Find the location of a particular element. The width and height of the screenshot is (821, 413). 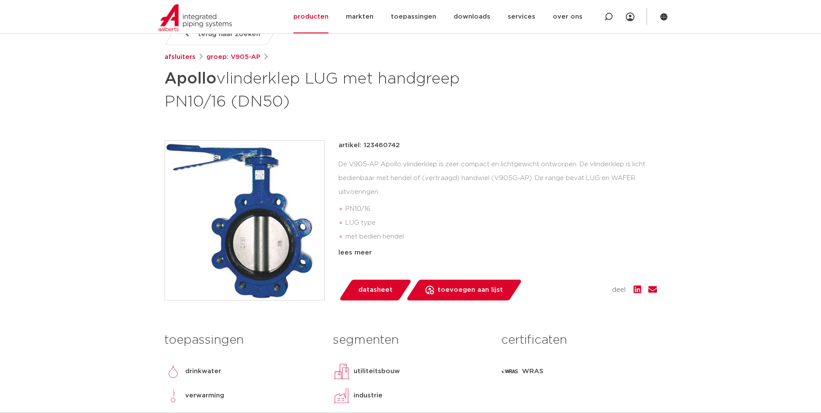

h1: vlinderklep LUG met handgreep PN10/16 (DN50) is located at coordinates (327, 89).